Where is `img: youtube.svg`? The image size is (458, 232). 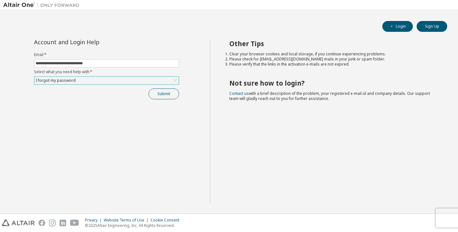 img: youtube.svg is located at coordinates (74, 223).